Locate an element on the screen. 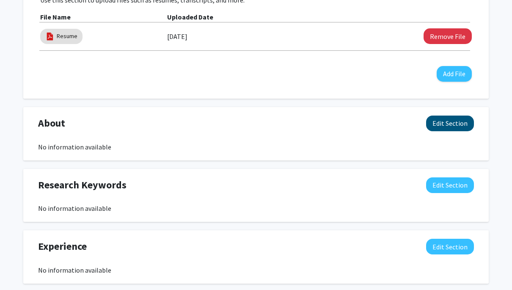 The width and height of the screenshot is (512, 290). b: File Name is located at coordinates (55, 17).